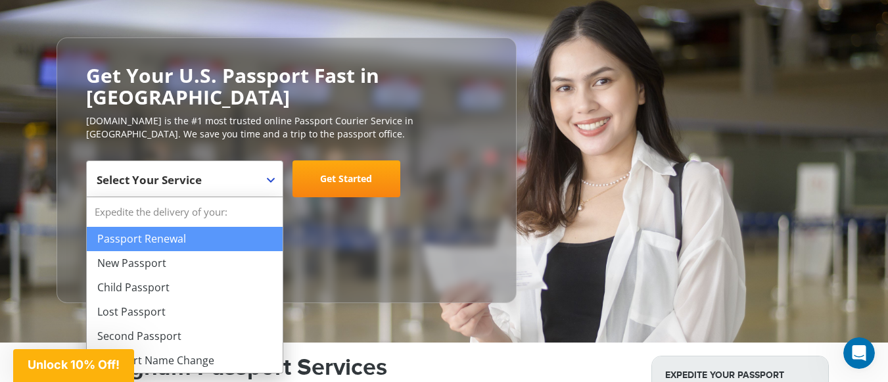 The image size is (888, 382). Describe the element at coordinates (185, 312) in the screenshot. I see `li: Lost Passport` at that location.